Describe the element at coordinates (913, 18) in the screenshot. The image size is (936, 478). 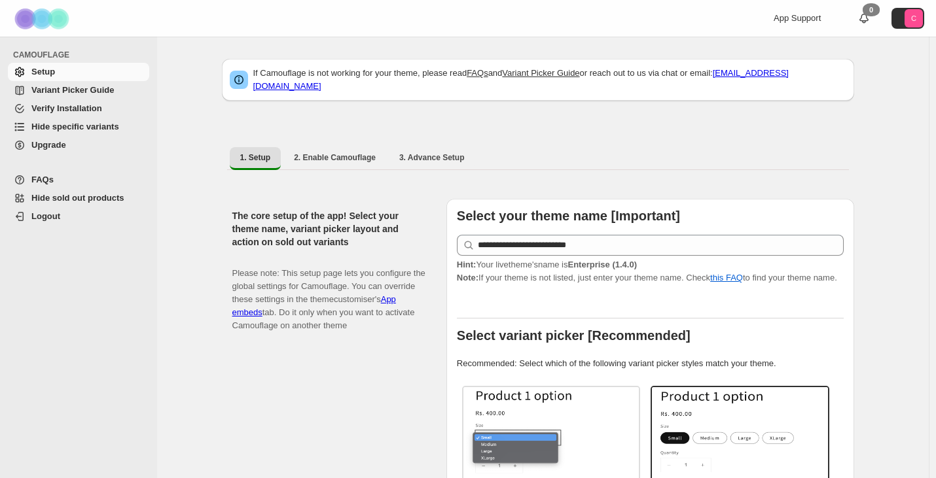
I see `span: Avatar with initials C` at that location.